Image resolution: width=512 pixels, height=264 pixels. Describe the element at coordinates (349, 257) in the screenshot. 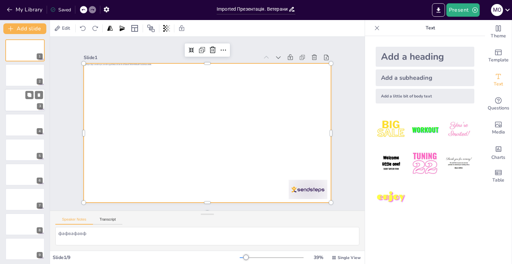

I see `span: Single View` at that location.